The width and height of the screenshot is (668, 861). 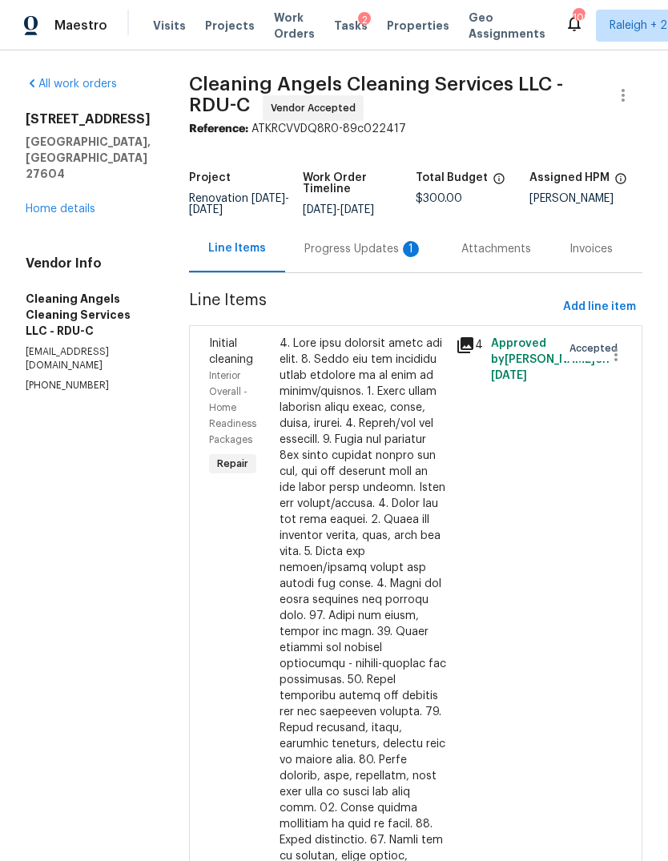 What do you see at coordinates (591, 249) in the screenshot?
I see `div: Invoices` at bounding box center [591, 249].